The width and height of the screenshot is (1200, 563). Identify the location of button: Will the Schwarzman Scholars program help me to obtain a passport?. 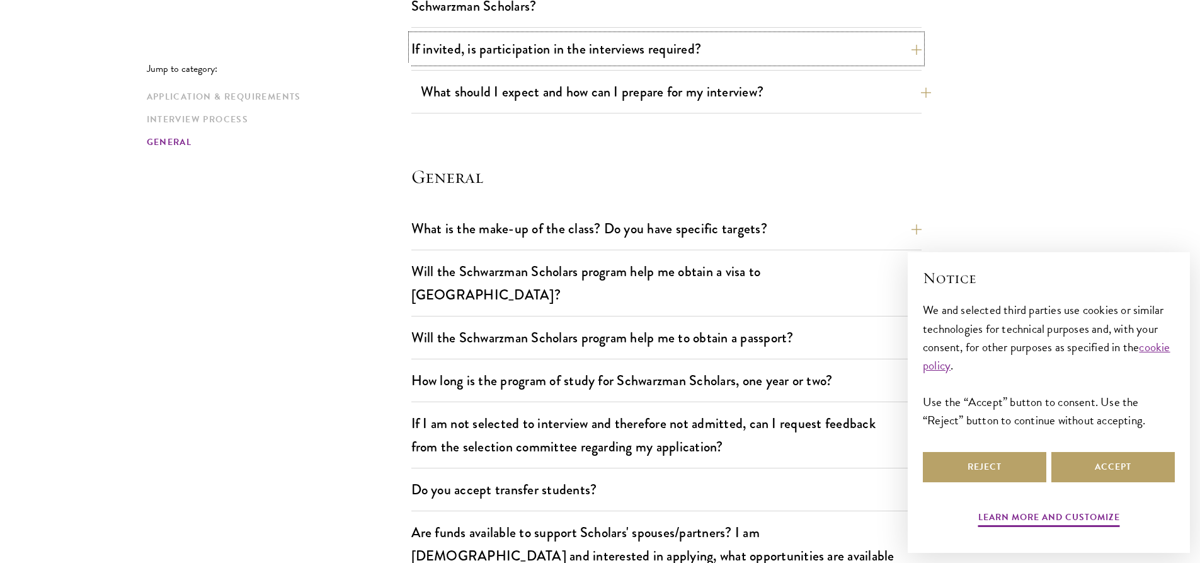
(666, 337).